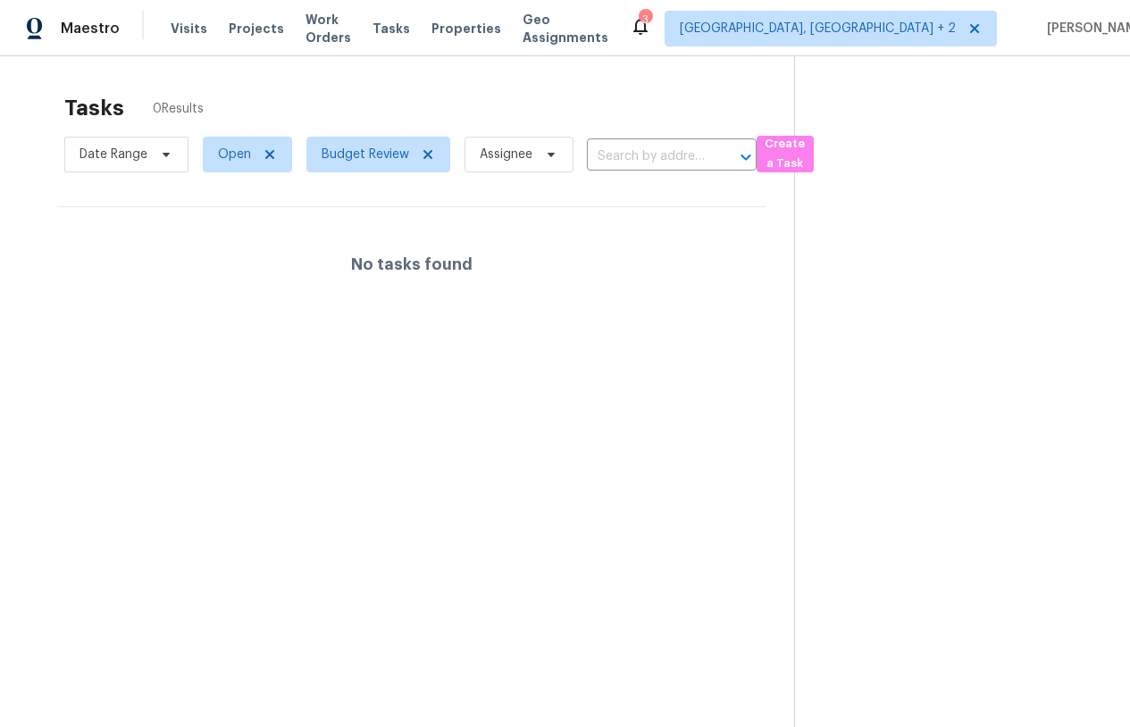  What do you see at coordinates (113, 155) in the screenshot?
I see `span: Date Range` at bounding box center [113, 155].